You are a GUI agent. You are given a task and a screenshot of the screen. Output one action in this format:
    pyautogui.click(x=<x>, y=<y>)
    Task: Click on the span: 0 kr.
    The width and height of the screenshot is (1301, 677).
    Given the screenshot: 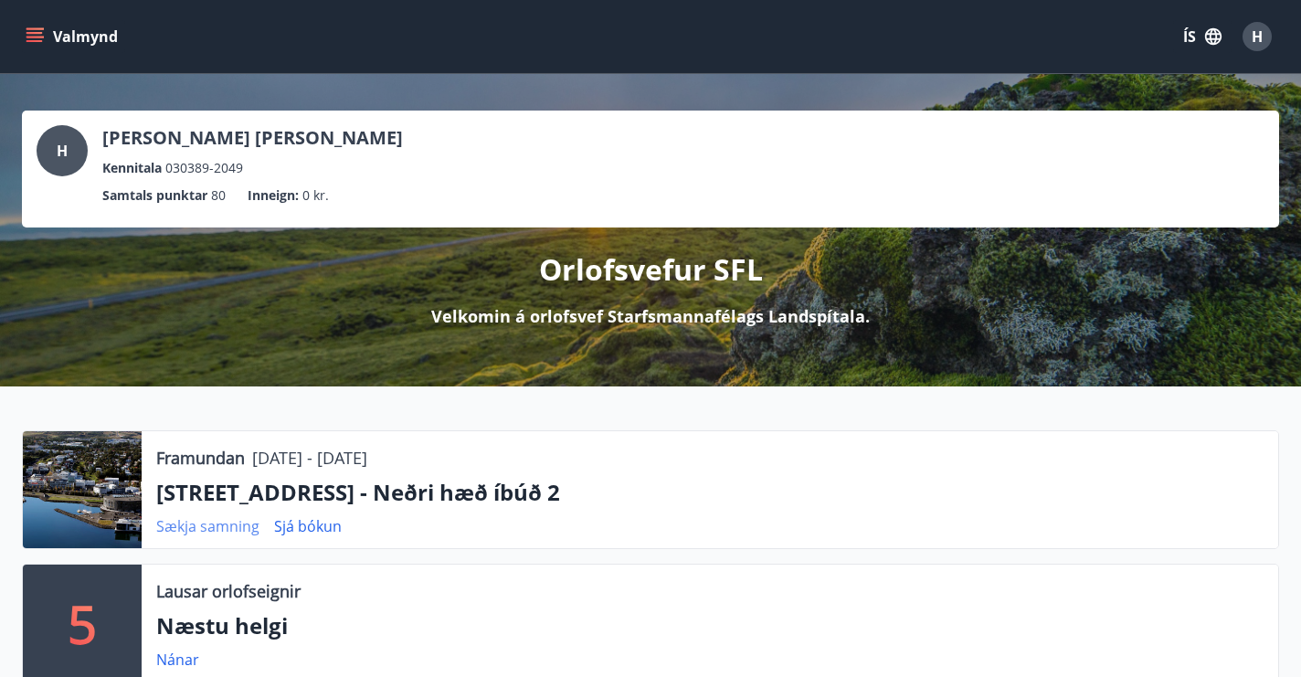 What is the action you would take?
    pyautogui.click(x=315, y=195)
    